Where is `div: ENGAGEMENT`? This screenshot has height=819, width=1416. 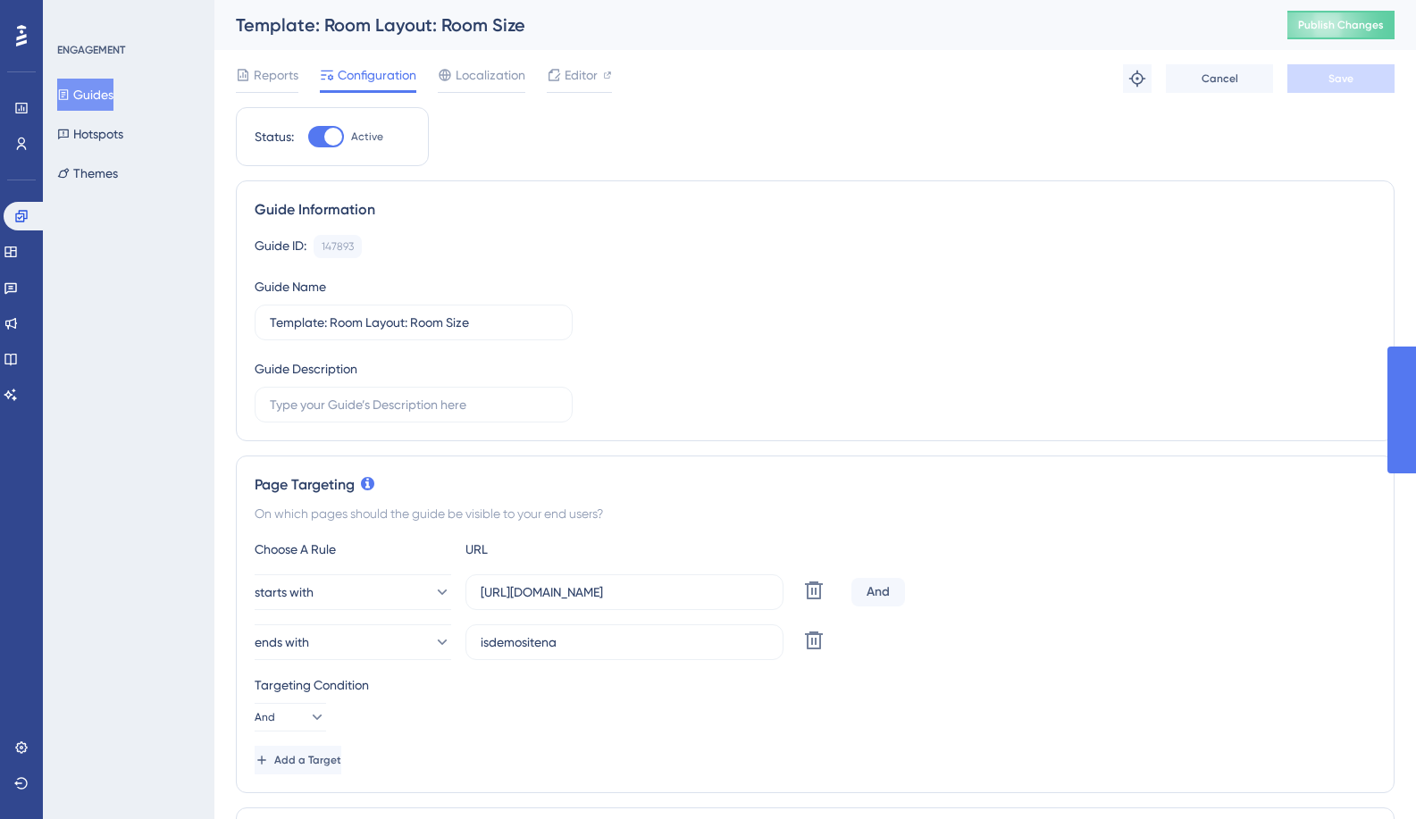
div: ENGAGEMENT is located at coordinates (91, 50).